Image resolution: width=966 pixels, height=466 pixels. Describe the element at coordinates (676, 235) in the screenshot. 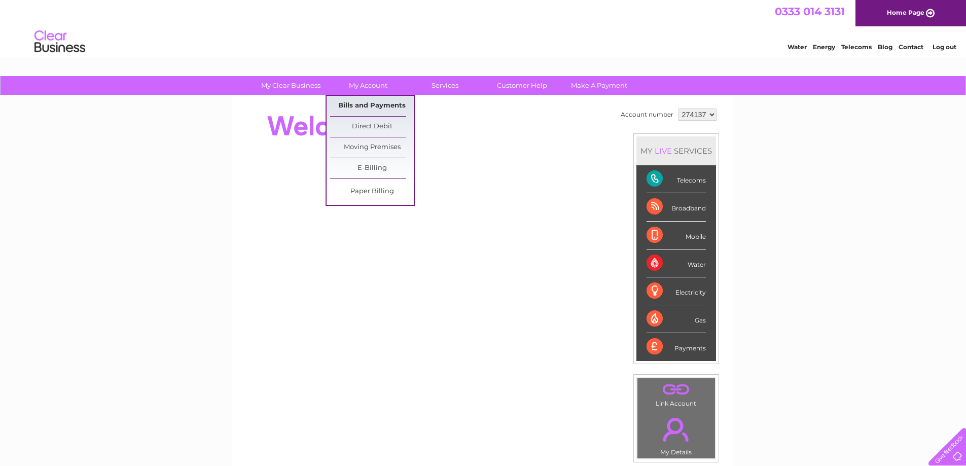

I see `div: Mobile` at that location.